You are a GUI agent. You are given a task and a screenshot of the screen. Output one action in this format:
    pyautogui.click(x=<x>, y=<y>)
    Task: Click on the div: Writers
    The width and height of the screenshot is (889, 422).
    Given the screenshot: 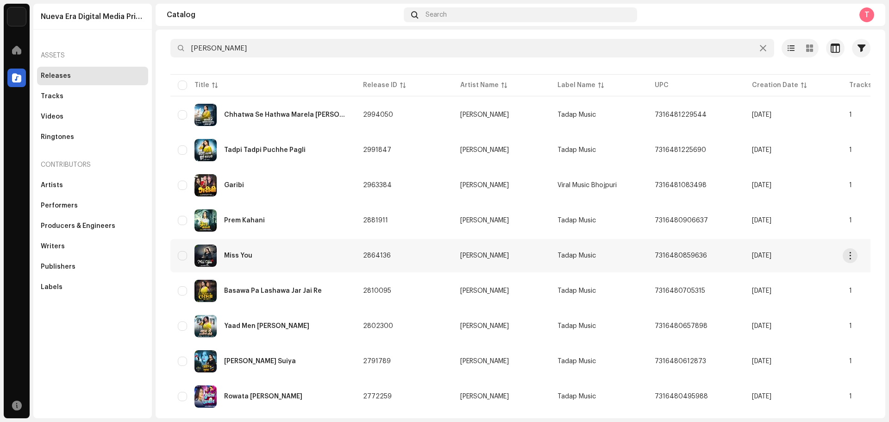 What is the action you would take?
    pyautogui.click(x=53, y=246)
    